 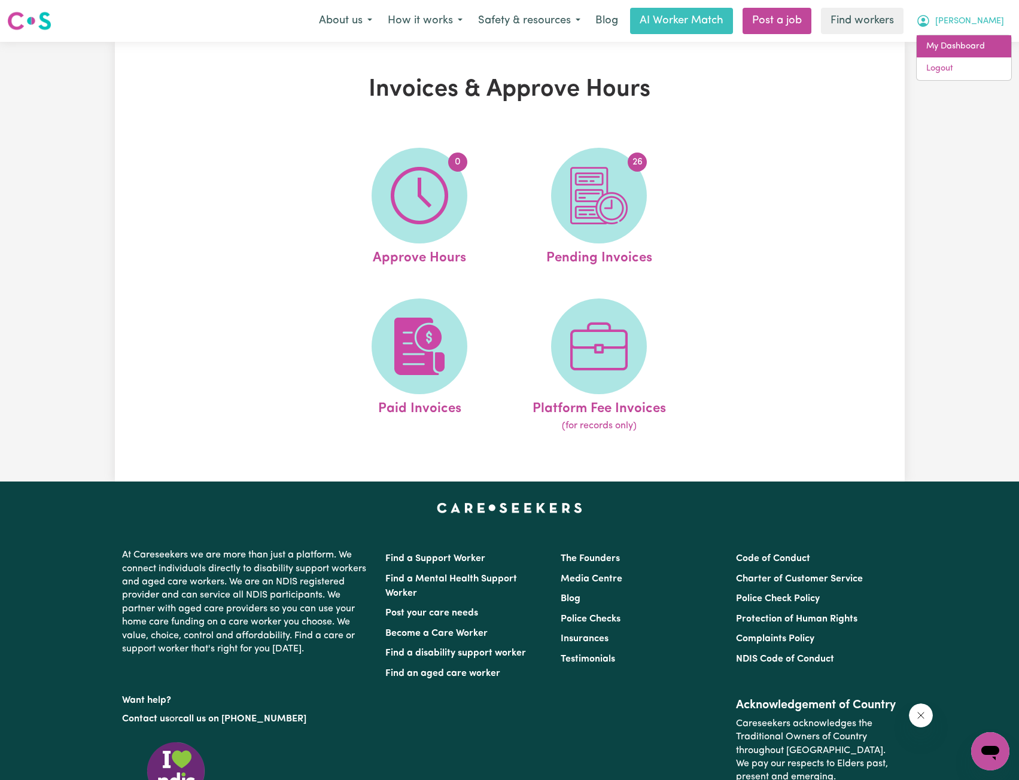 What do you see at coordinates (599, 426) in the screenshot?
I see `span: (for records only)` at bounding box center [599, 426].